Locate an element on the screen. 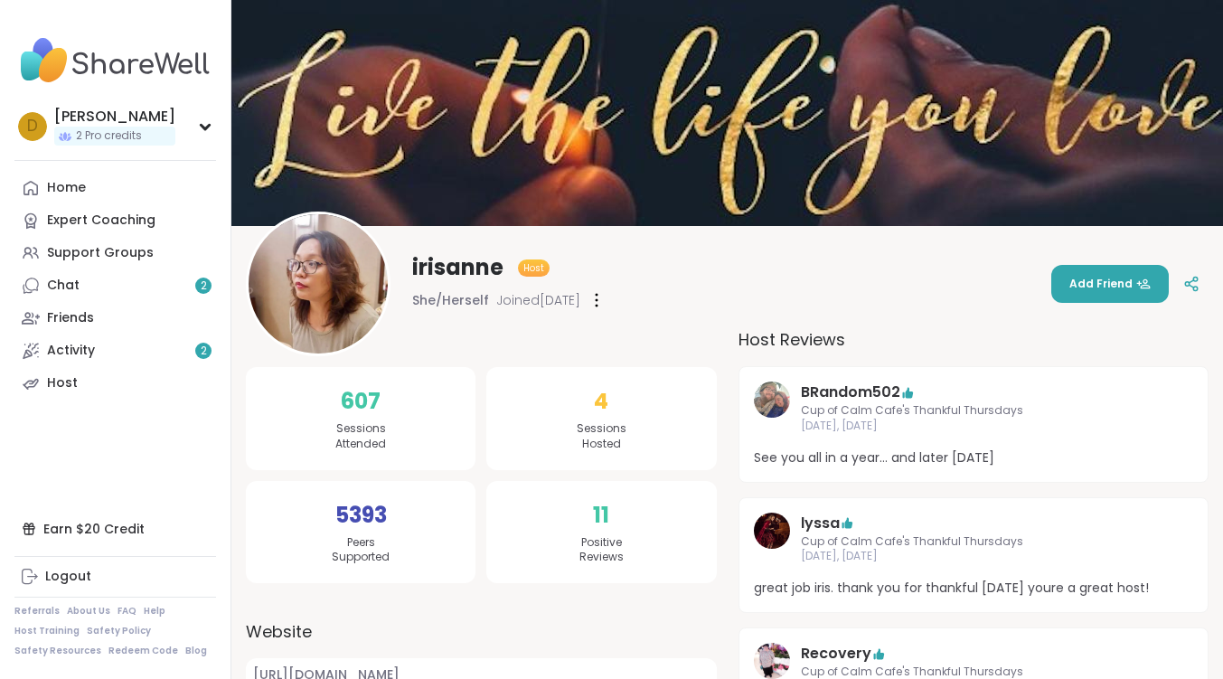  a: Host is located at coordinates (115, 383).